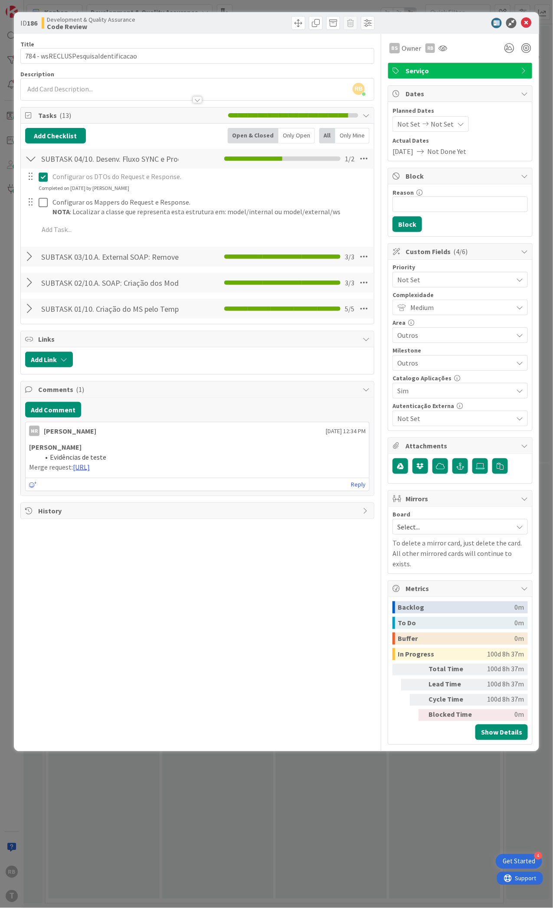 The image size is (553, 908). I want to click on span: Select..., so click(453, 527).